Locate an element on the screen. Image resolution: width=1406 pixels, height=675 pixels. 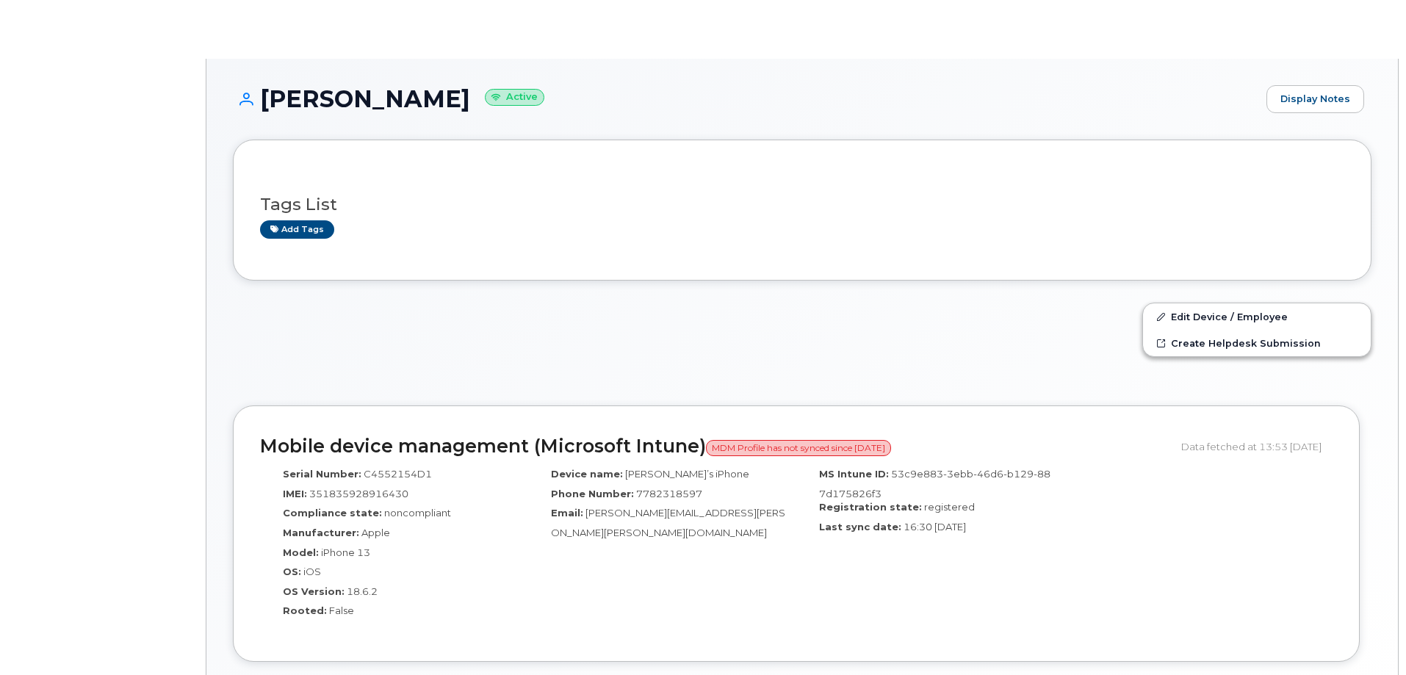
label: Last sync date: is located at coordinates (860, 527).